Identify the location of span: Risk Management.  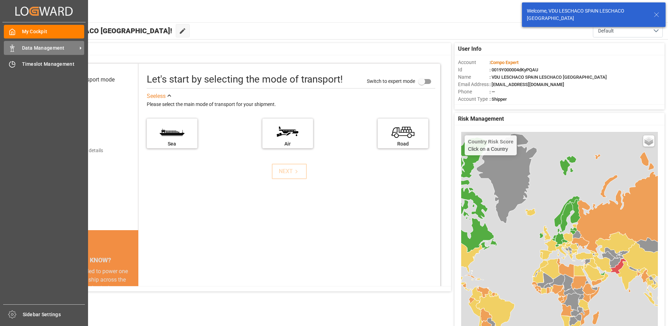
(481, 119).